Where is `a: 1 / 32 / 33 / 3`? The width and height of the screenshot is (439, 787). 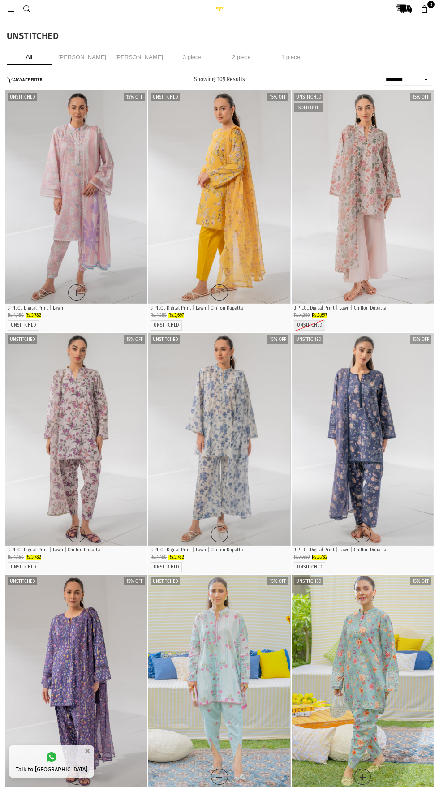 a: 1 / 32 / 33 / 3 is located at coordinates (219, 439).